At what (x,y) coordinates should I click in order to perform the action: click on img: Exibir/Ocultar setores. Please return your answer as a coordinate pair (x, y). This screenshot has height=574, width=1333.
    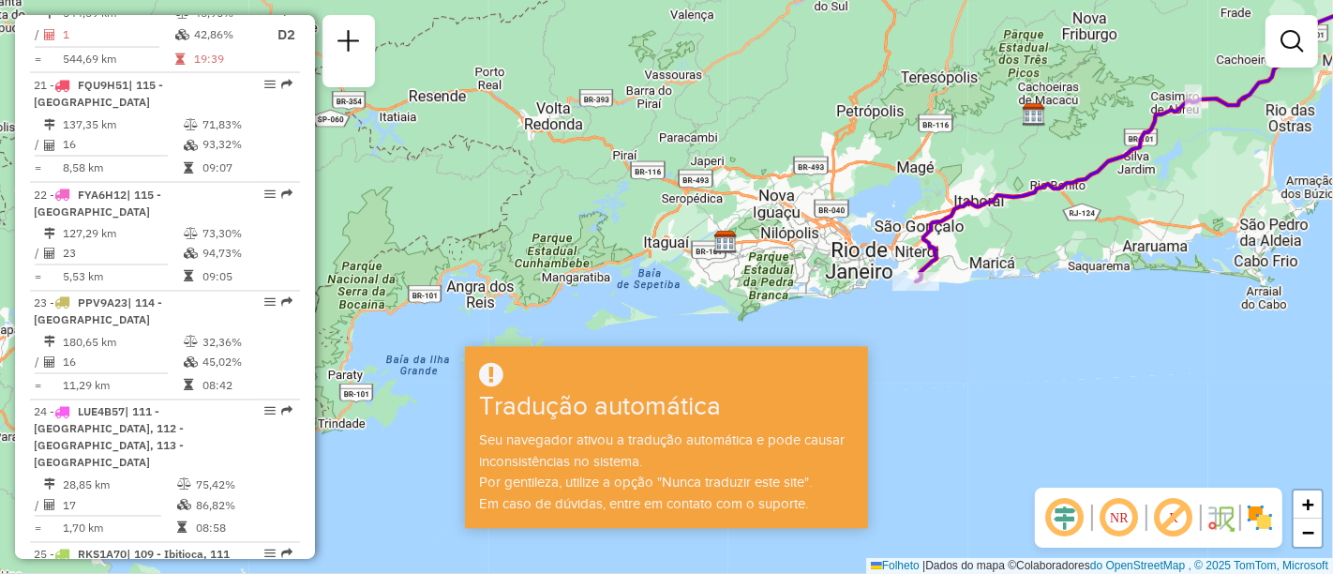
    Looking at the image, I should click on (1260, 517).